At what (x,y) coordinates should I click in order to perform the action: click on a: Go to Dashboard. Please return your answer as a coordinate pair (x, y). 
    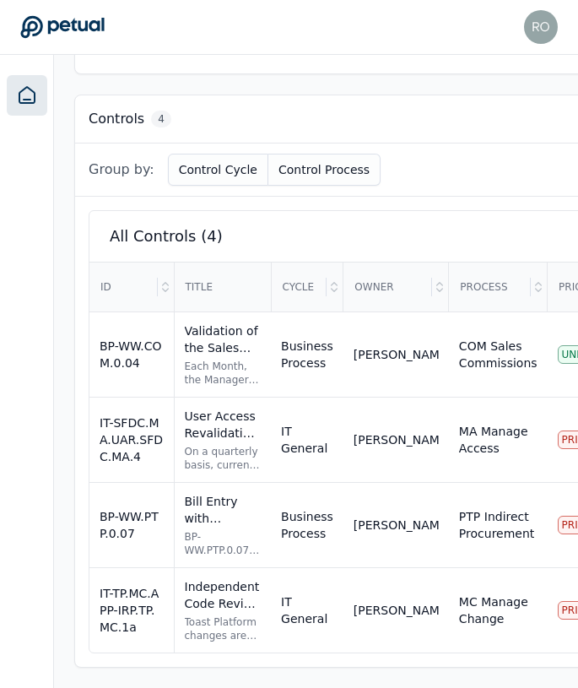
    Looking at the image, I should click on (62, 27).